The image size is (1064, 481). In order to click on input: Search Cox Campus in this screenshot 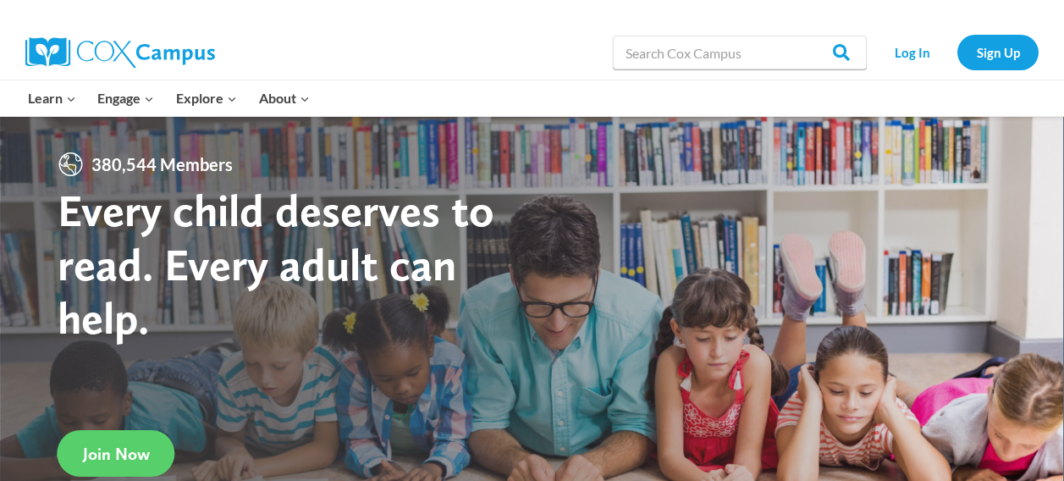, I will do `click(740, 52)`.